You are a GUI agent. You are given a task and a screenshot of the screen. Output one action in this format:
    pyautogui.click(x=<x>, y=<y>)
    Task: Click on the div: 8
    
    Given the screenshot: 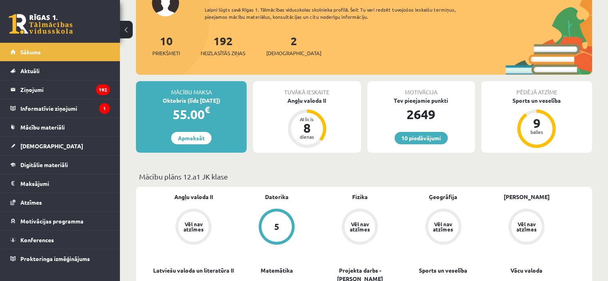 What is the action you would take?
    pyautogui.click(x=307, y=128)
    